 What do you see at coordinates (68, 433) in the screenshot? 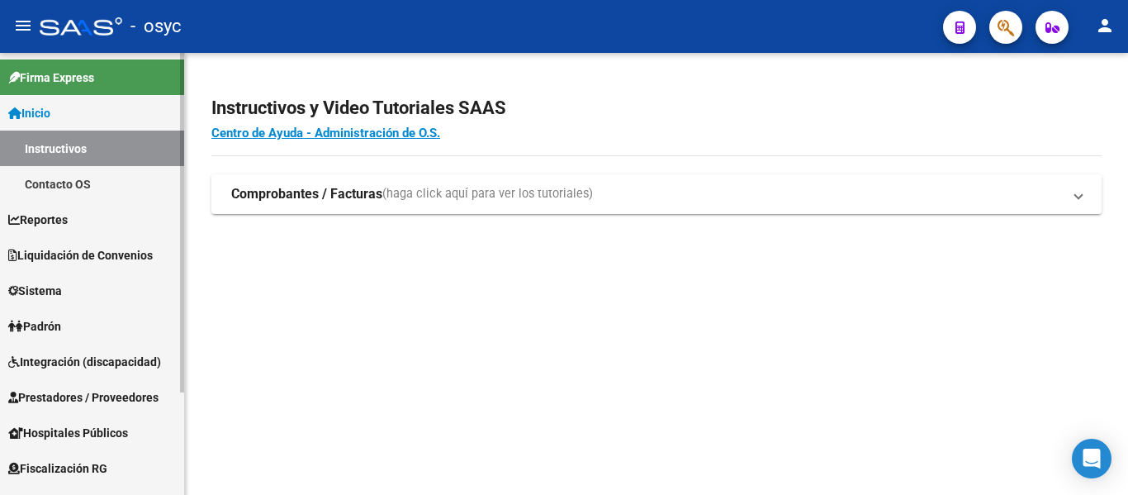
I see `span: Hospitales Públicos` at bounding box center [68, 433].